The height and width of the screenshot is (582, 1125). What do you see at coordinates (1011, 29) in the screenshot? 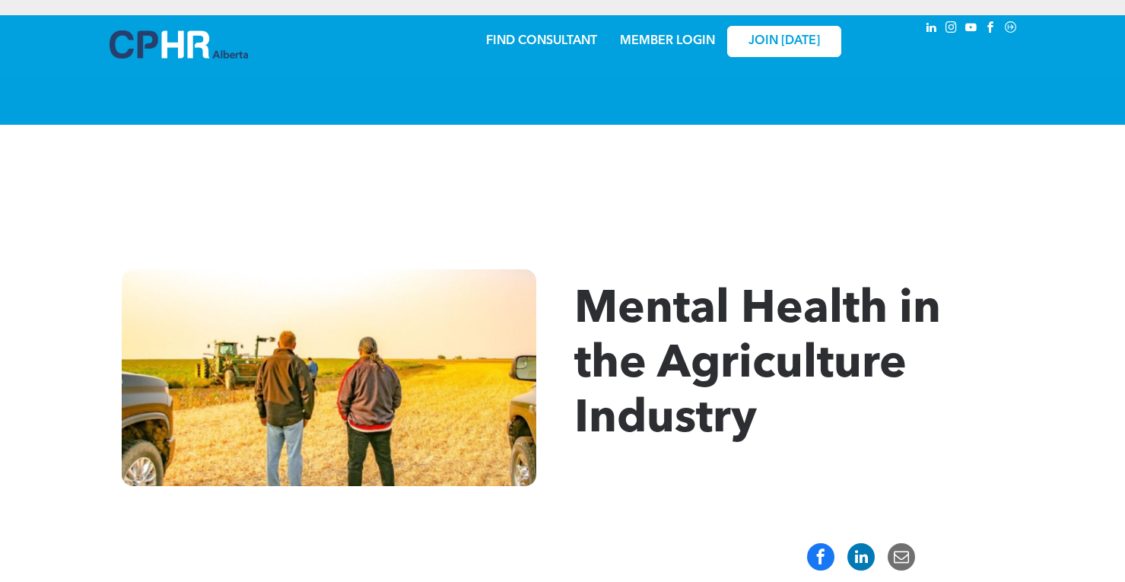
I see `a: Social network` at bounding box center [1011, 29].